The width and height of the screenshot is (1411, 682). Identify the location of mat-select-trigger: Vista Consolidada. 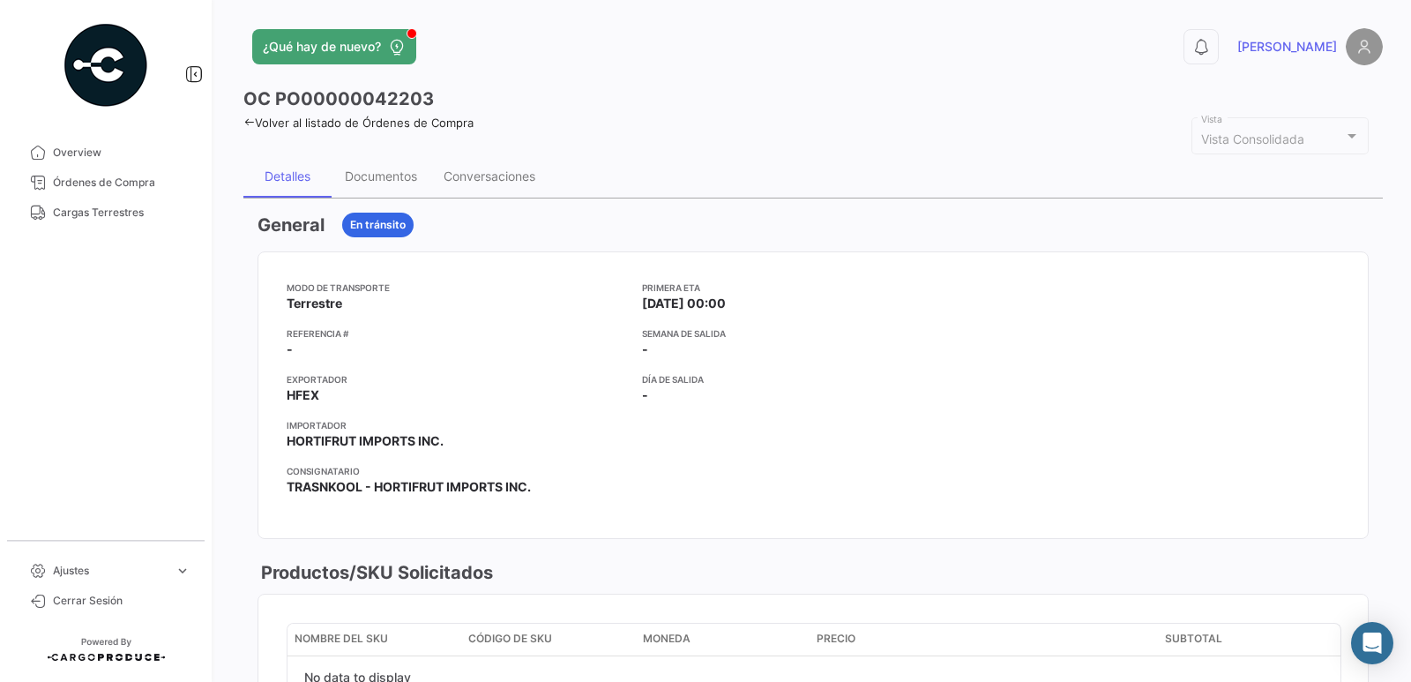
(1252, 138).